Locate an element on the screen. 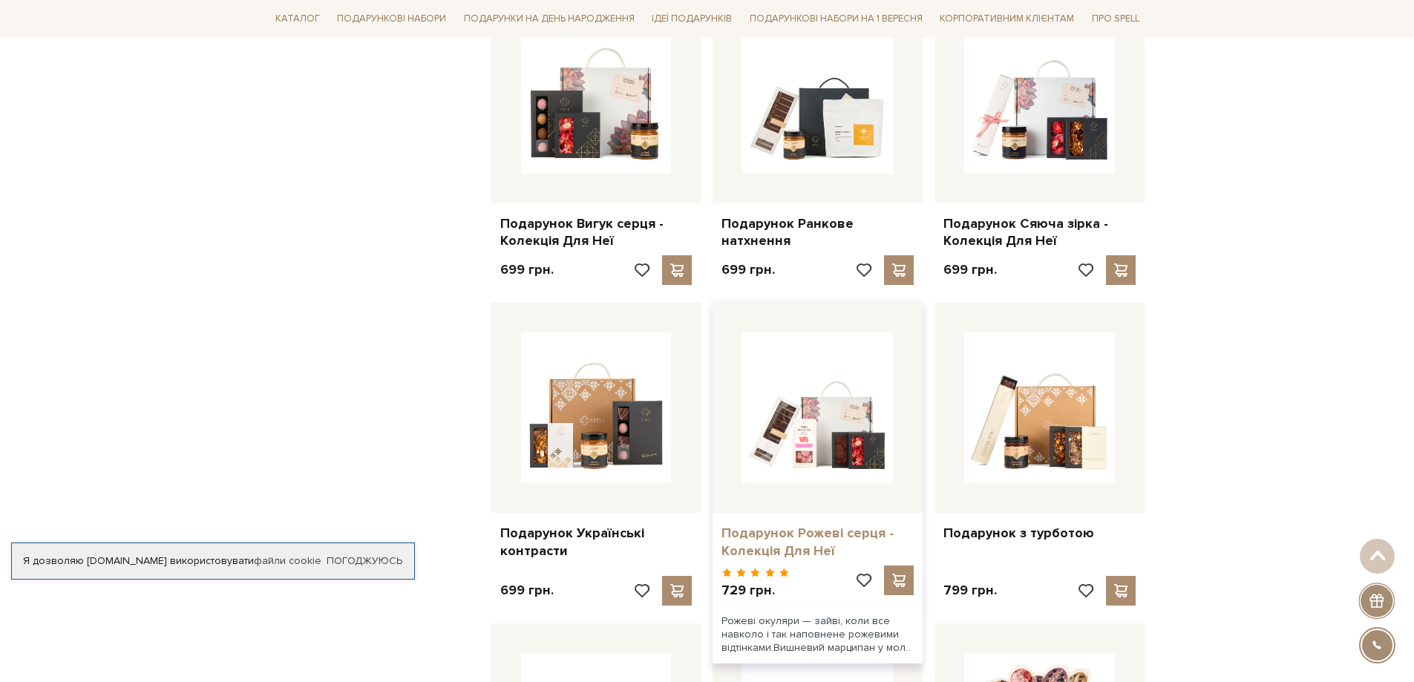  a: Корпоративним клієнтам is located at coordinates (1006, 19).